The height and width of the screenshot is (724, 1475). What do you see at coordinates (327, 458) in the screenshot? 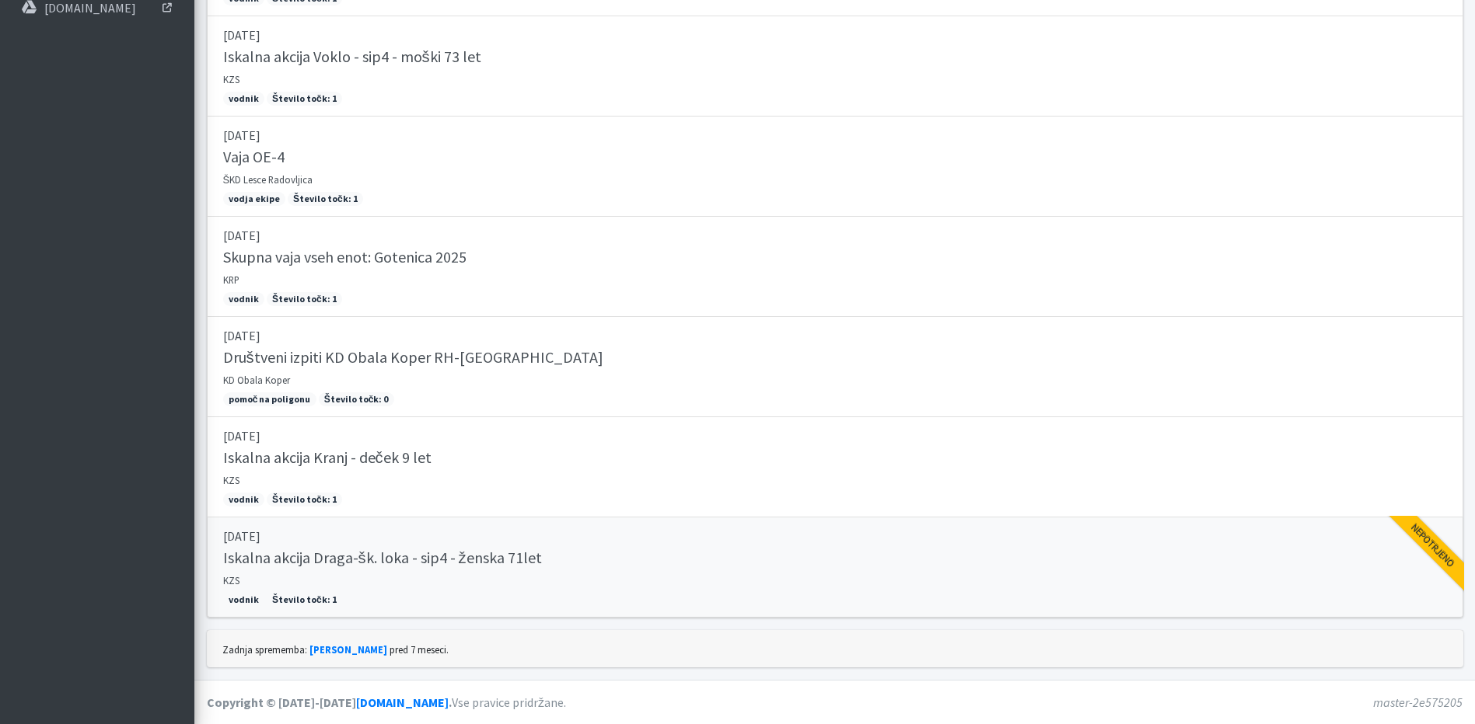
I see `h5: Iskalna akcija Kranj - deček 9 let` at bounding box center [327, 458].